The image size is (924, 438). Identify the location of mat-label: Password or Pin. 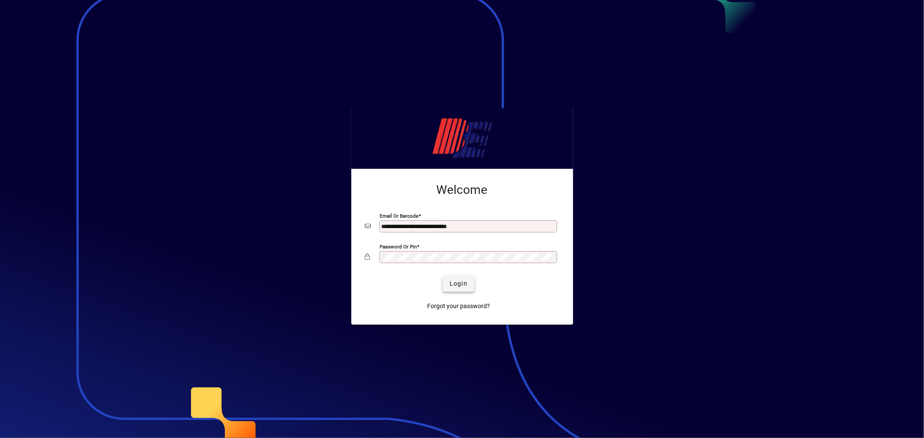
(399, 246).